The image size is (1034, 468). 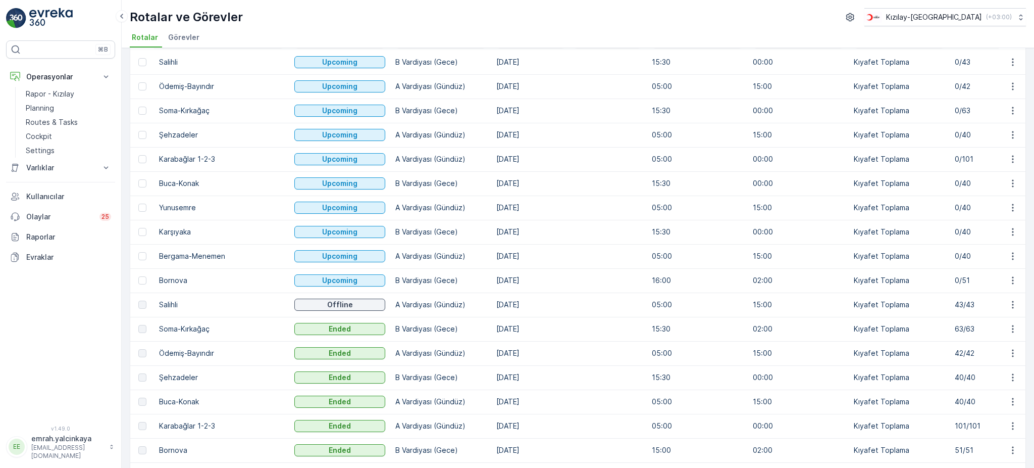 What do you see at coordinates (61, 428) in the screenshot?
I see `span: v 1.49.0` at bounding box center [61, 428].